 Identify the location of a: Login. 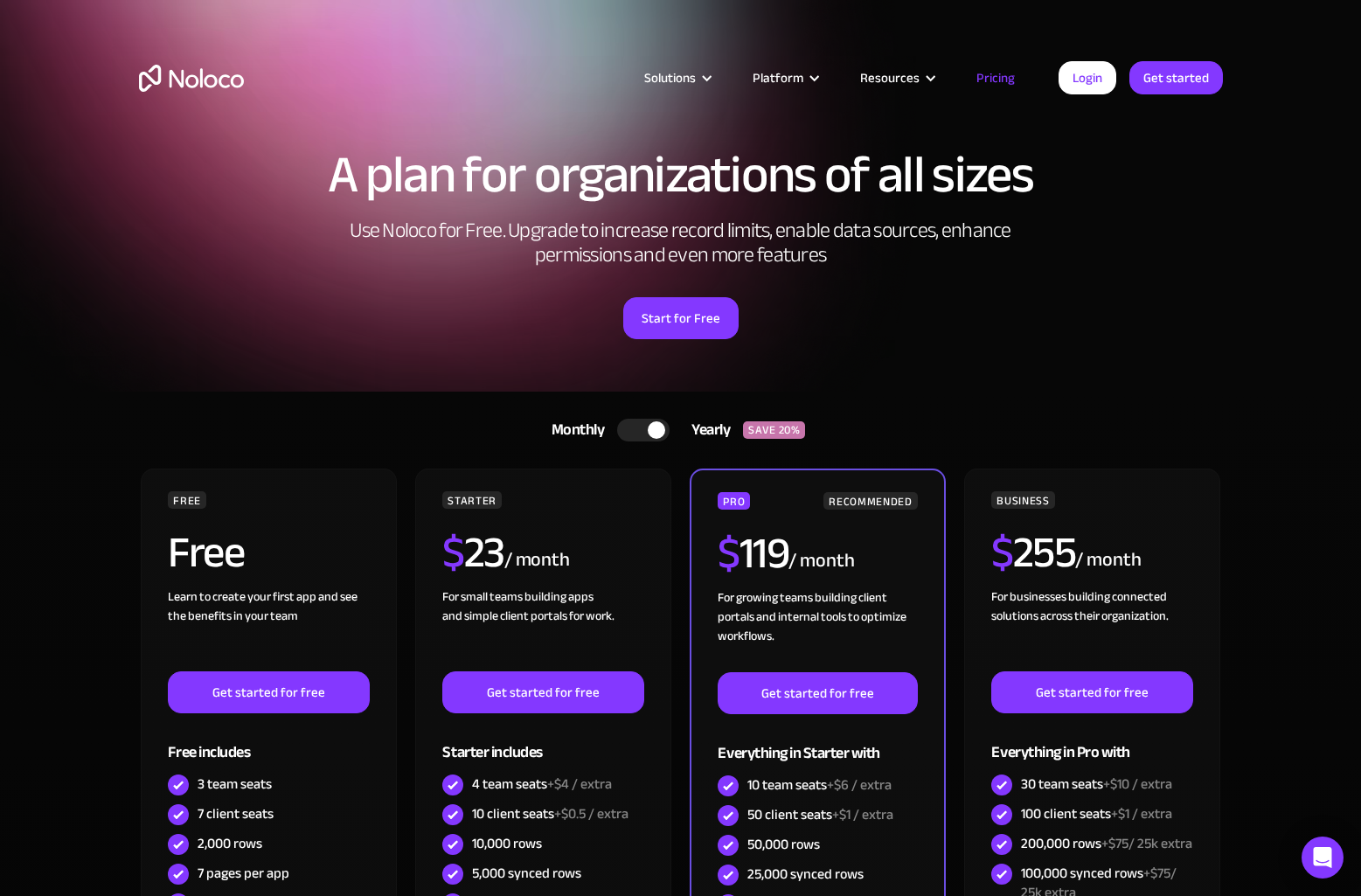
(1087, 78).